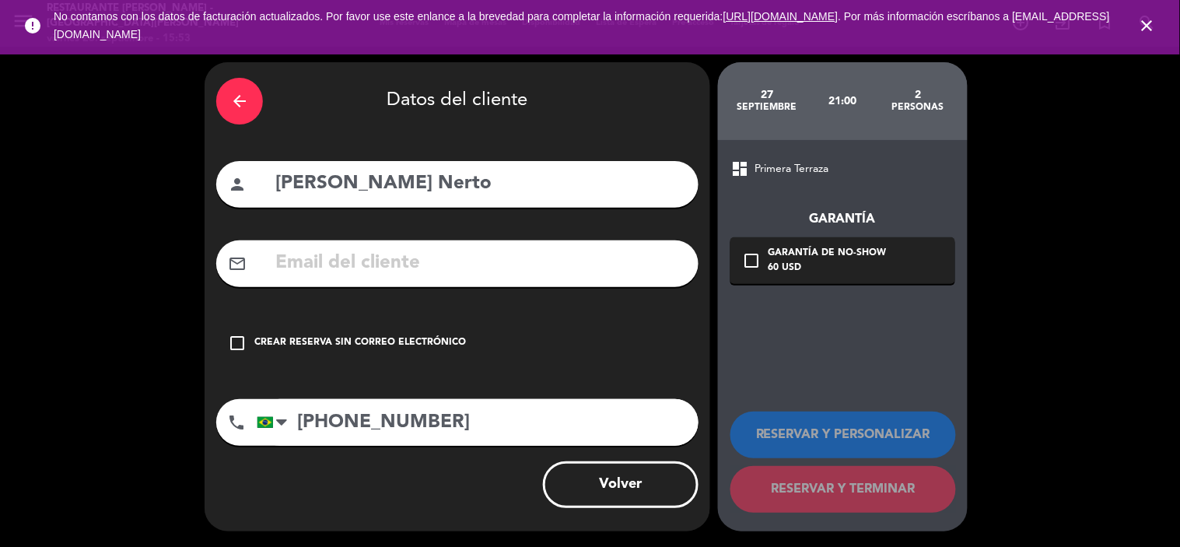 The height and width of the screenshot is (547, 1180). What do you see at coordinates (843, 101) in the screenshot?
I see `div: 21:00` at bounding box center [843, 101].